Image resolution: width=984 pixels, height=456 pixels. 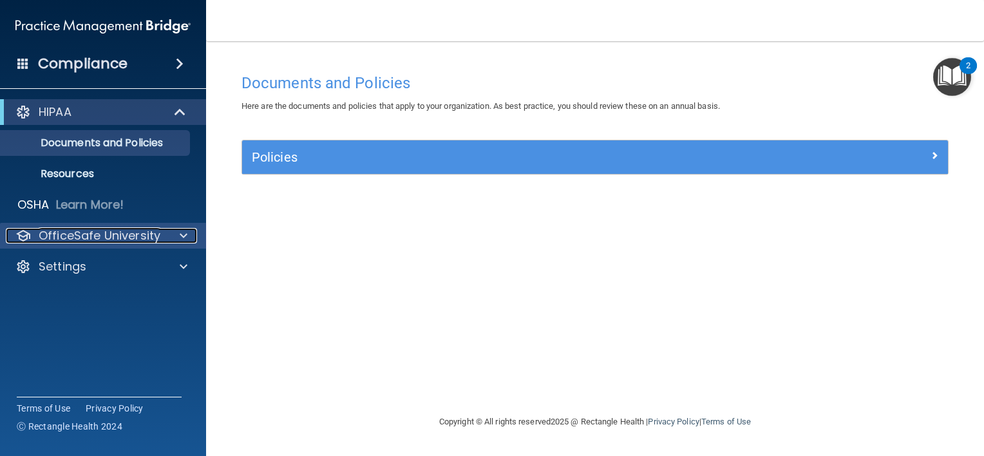 What do you see at coordinates (55, 112) in the screenshot?
I see `p: HIPAA` at bounding box center [55, 112].